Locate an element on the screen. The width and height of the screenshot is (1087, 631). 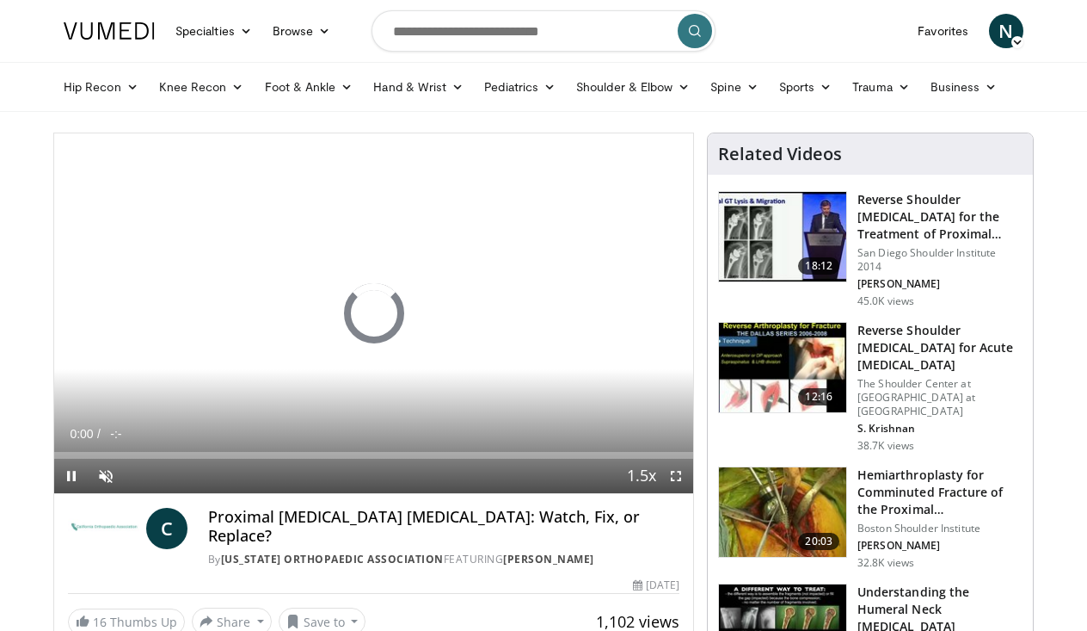
a: N is located at coordinates (1007, 31).